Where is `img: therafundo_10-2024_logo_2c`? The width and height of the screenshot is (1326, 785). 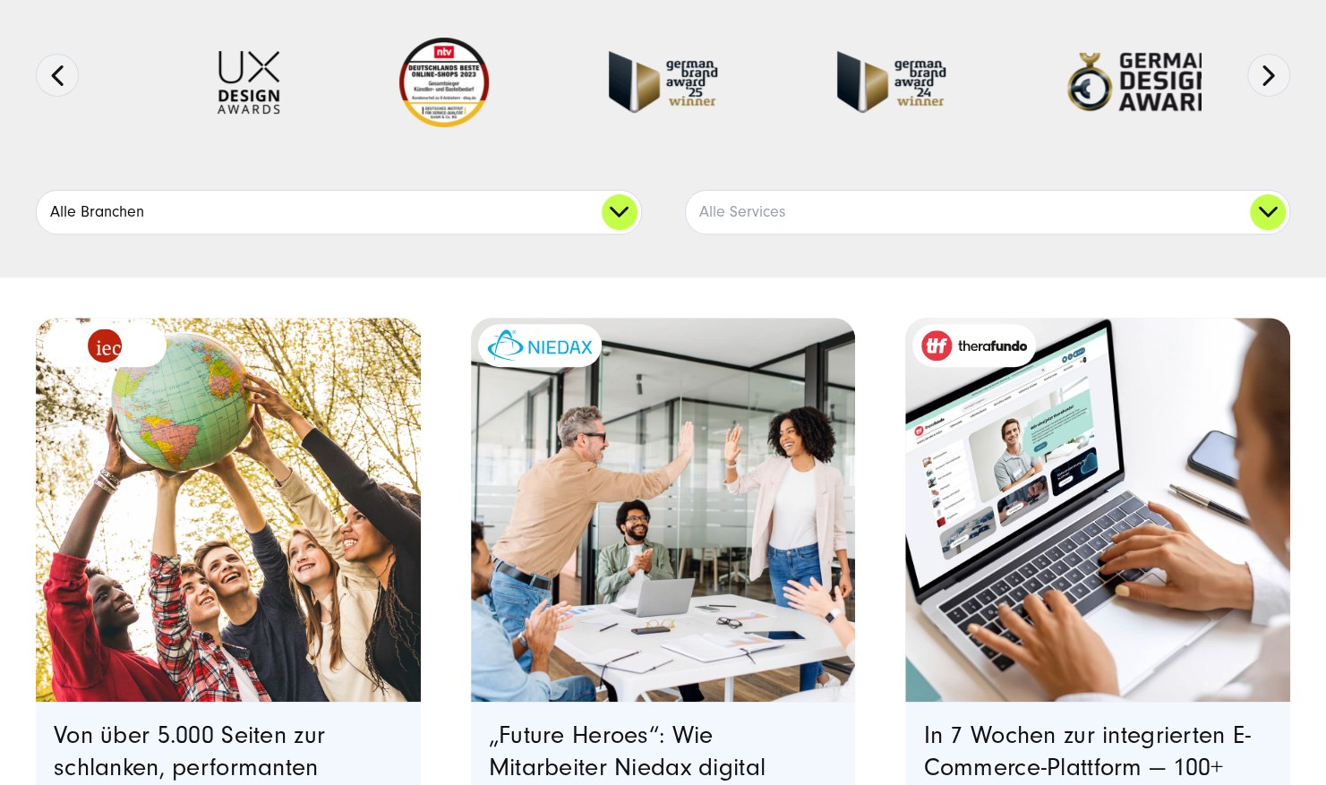
img: therafundo_10-2024_logo_2c is located at coordinates (974, 346).